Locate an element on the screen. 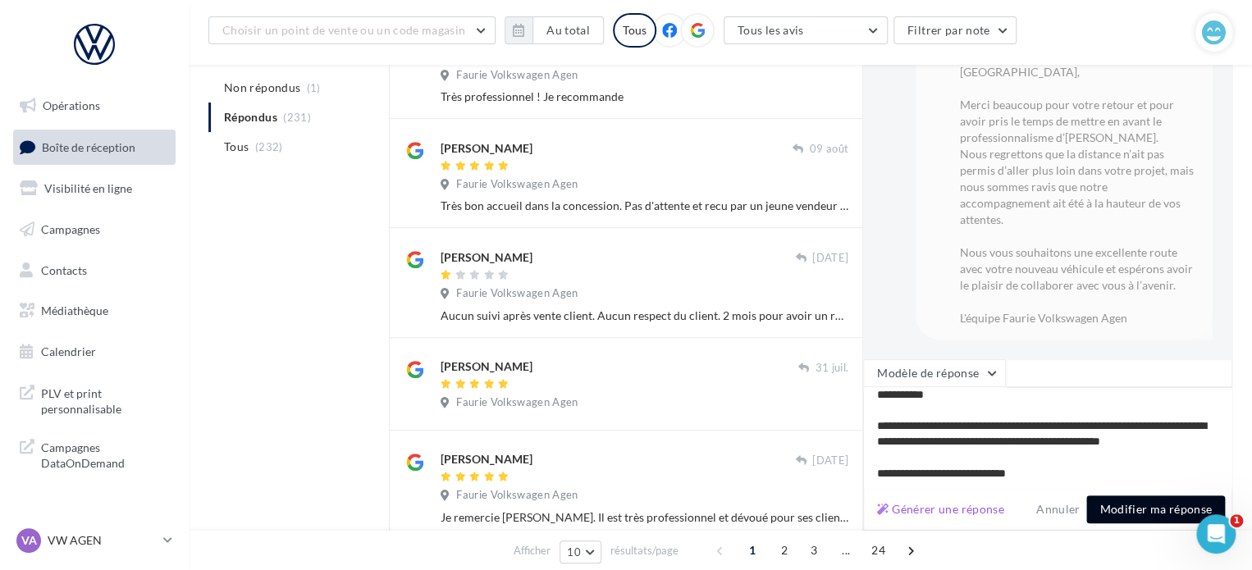  div: Très bon accueil dans la concession. Pas d'attente et recu par un jeune vendeur qui a su me conva... is located at coordinates (644, 206).